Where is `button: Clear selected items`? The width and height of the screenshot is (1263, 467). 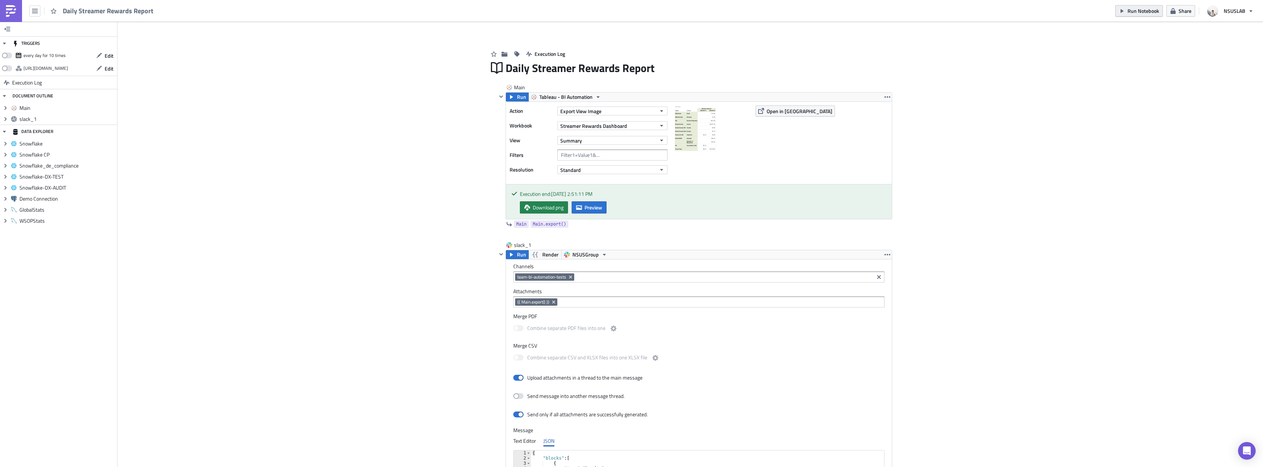
button: Clear selected items is located at coordinates (879, 277).